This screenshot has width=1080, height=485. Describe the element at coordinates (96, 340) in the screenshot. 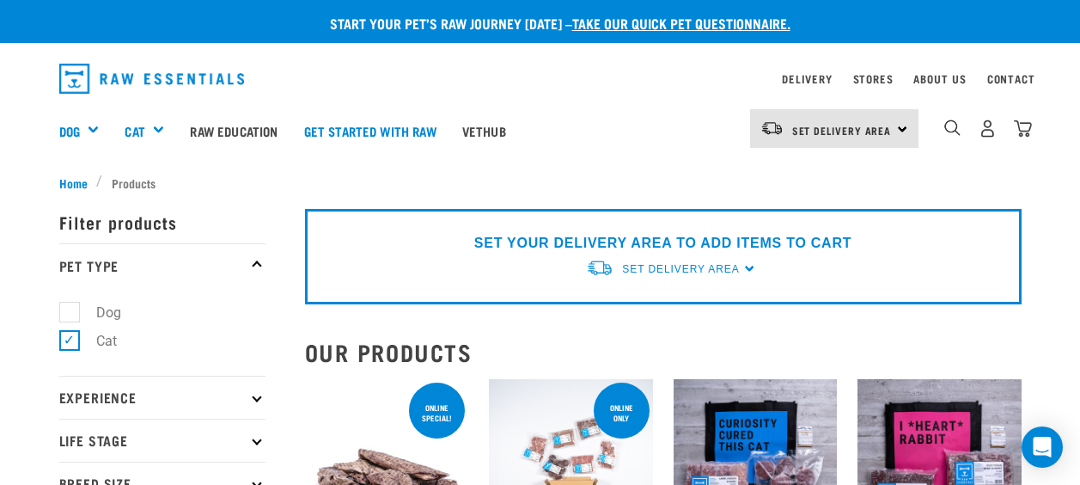

I see `label: Cat` at that location.